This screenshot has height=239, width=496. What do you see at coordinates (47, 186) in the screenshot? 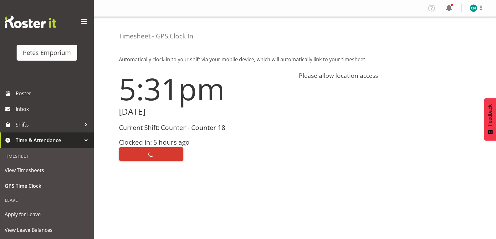
I see `span: GPS Time Clock` at bounding box center [47, 186].